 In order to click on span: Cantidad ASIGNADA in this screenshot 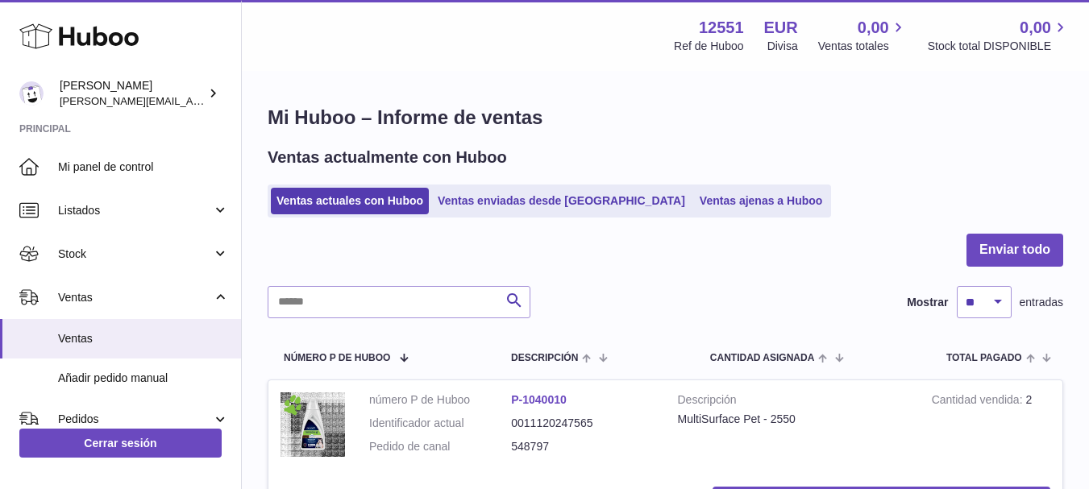, I will do `click(763, 358)`.